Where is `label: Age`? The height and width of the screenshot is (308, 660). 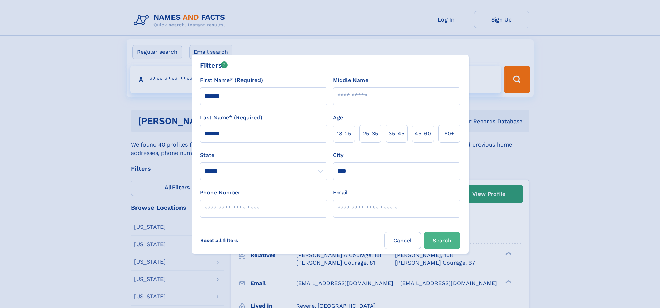
label: Age is located at coordinates (338, 118).